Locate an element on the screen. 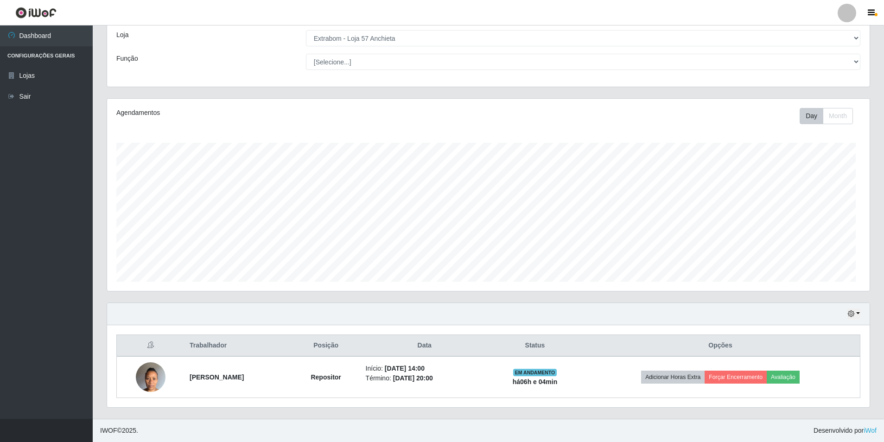  strong: há 06 h e 04 min is located at coordinates (535, 382).